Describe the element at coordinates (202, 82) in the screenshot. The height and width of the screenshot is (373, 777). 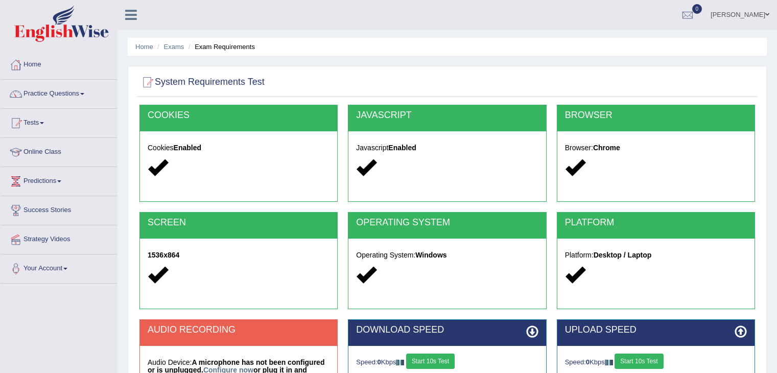
I see `h2: System Requirements Test` at that location.